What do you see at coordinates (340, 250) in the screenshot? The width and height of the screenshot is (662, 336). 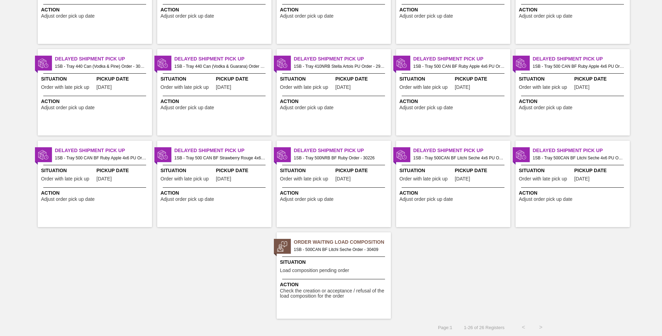 I see `span: 1SB - 500CAN BF Litchi Seche Order - 30409` at bounding box center [340, 250].